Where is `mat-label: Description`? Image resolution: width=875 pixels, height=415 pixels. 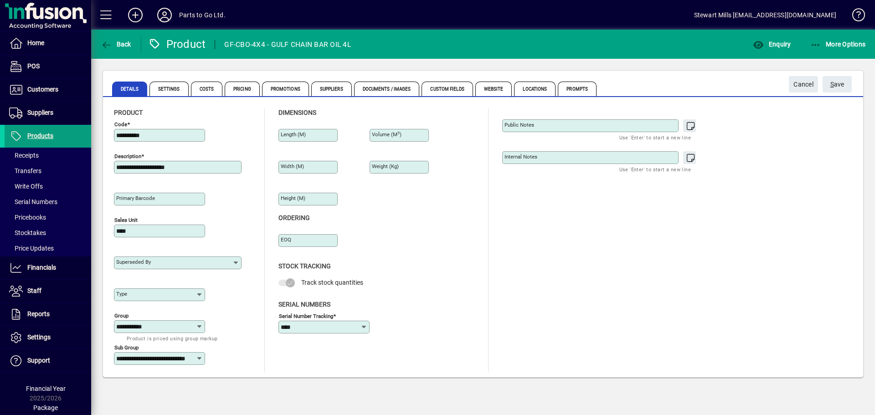 mat-label: Description is located at coordinates (128, 156).